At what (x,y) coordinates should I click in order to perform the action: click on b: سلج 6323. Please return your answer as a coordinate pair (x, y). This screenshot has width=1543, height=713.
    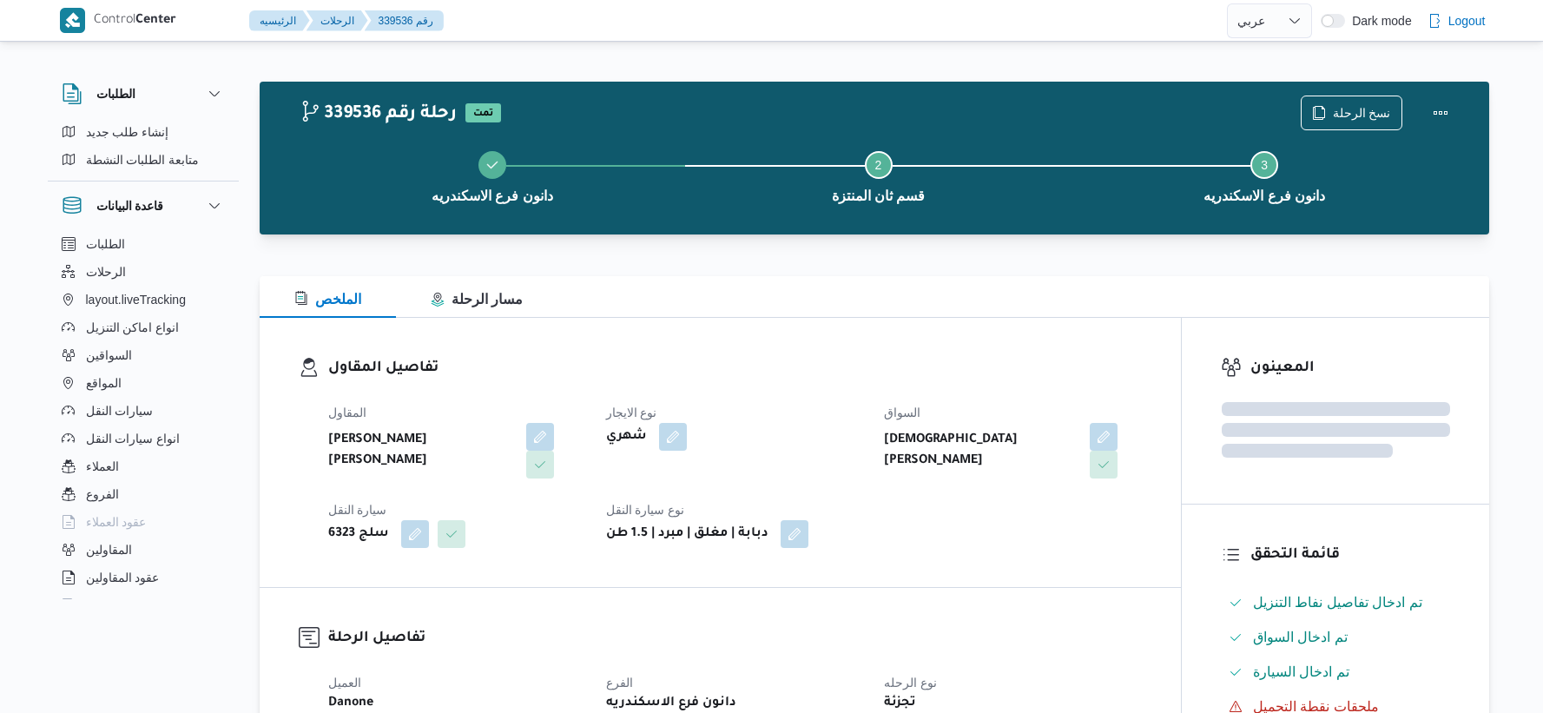
    Looking at the image, I should click on (359, 534).